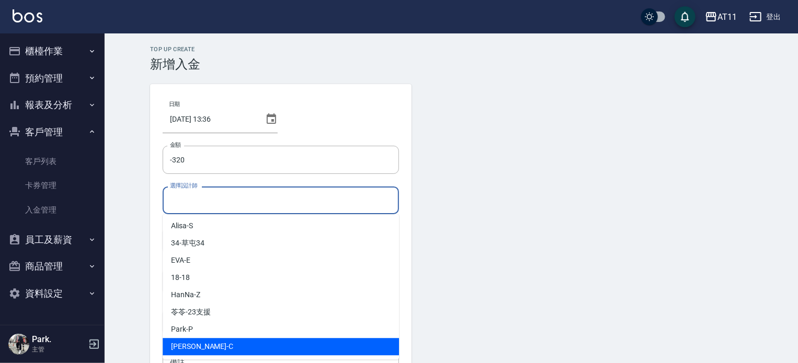  What do you see at coordinates (188, 243) in the screenshot?
I see `span: 34 -草屯34` at bounding box center [188, 243].